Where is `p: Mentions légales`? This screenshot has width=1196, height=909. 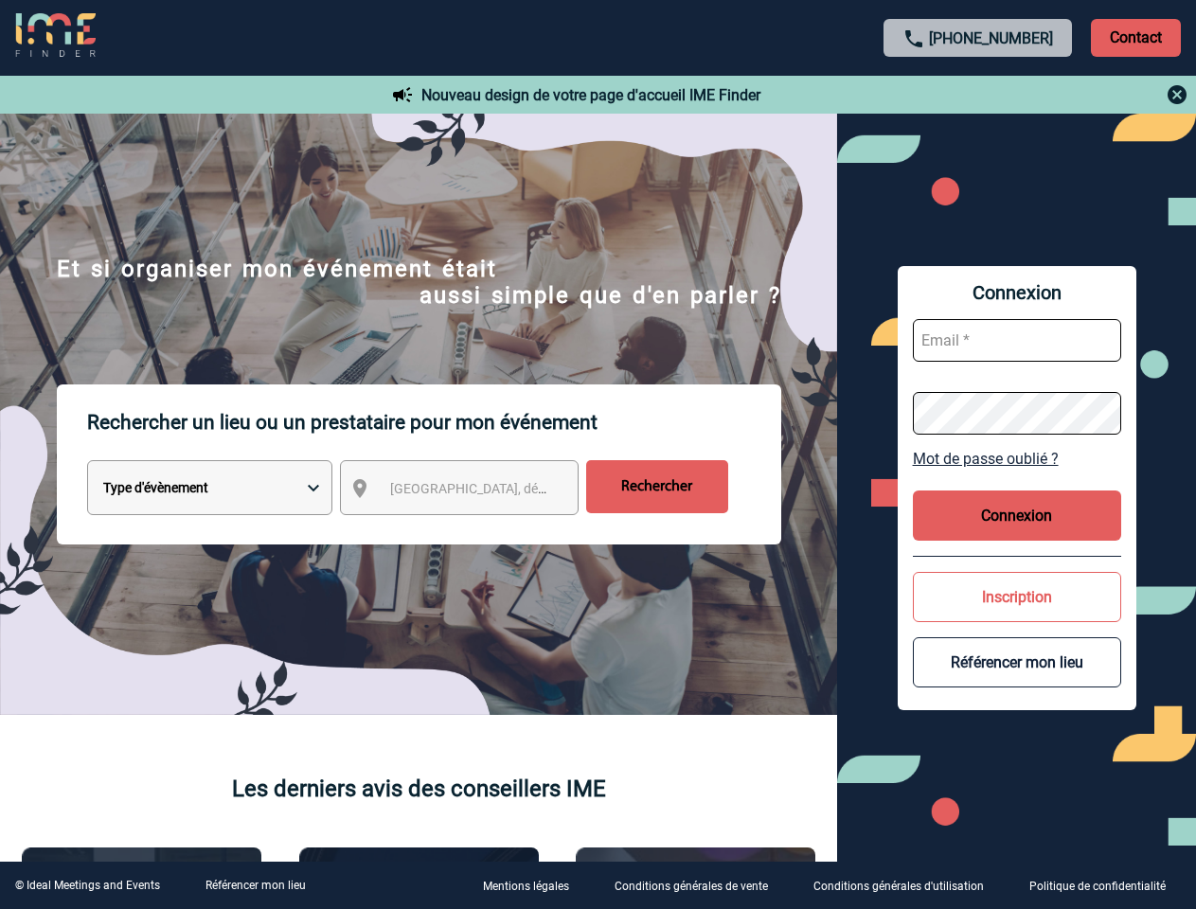
p: Mentions légales is located at coordinates (525, 887).